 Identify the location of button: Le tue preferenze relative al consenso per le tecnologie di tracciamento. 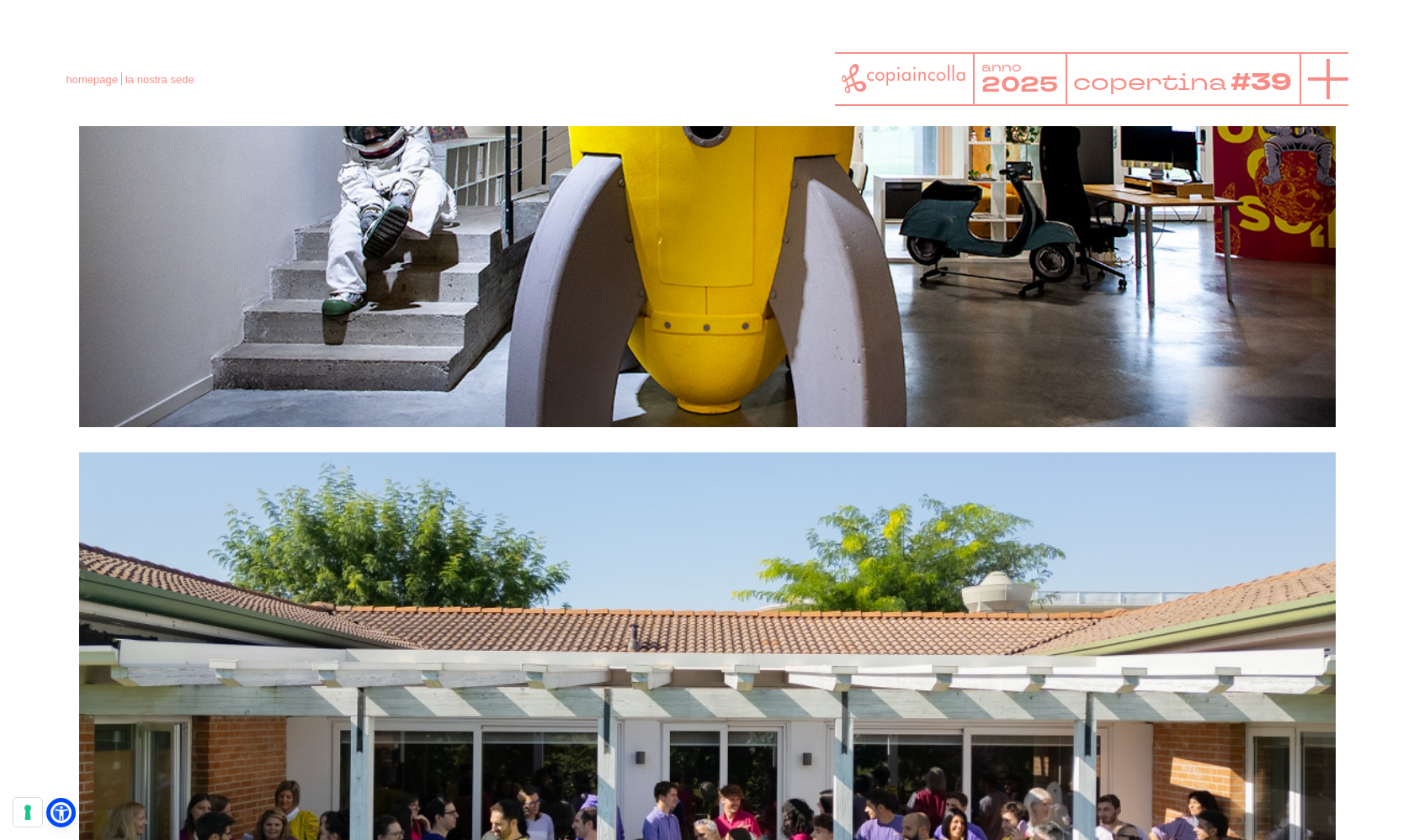
(28, 813).